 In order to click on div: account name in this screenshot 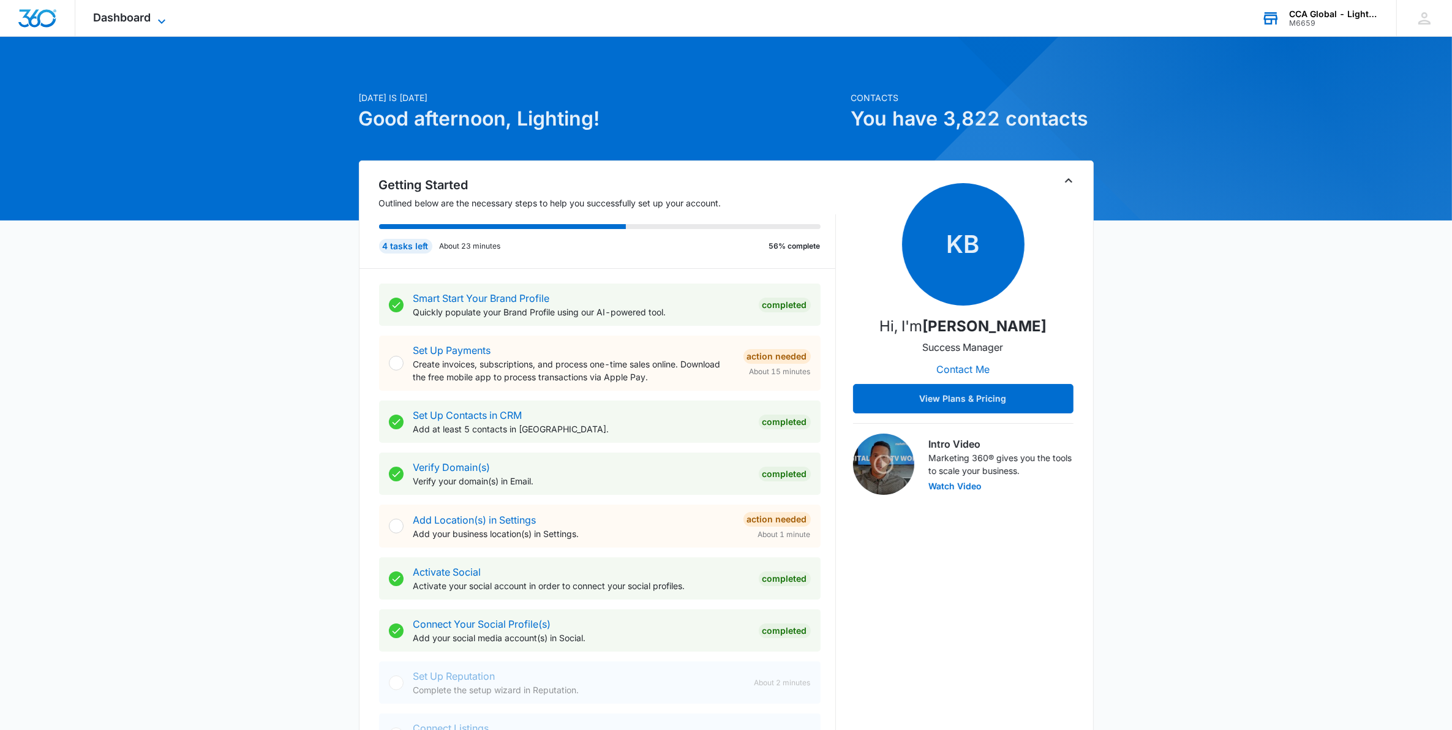, I will do `click(1334, 14)`.